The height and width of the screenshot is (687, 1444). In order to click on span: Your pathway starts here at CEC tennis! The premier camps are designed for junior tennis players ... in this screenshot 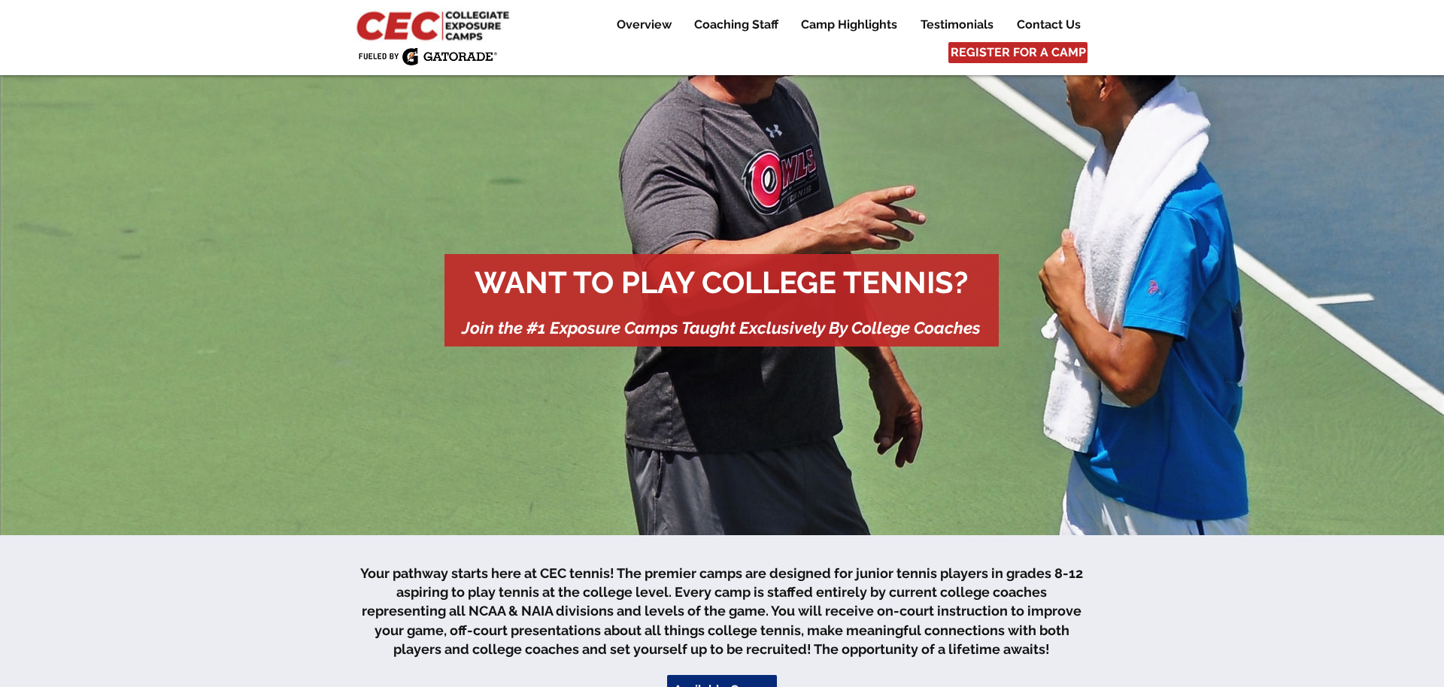, I will do `click(721, 611)`.